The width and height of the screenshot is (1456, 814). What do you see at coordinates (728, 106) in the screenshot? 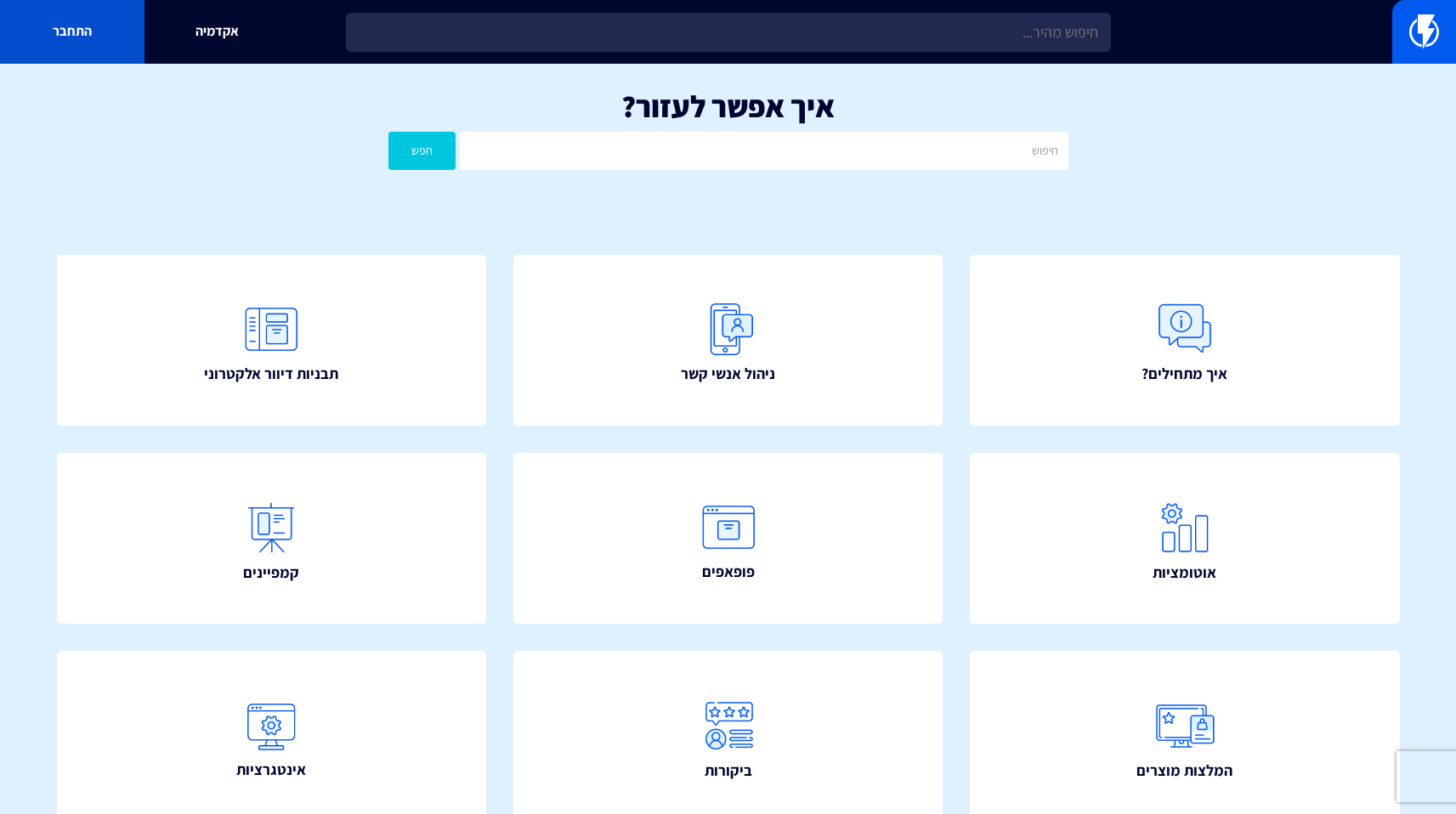
I see `h1: איך אפשר לעזור?` at bounding box center [728, 106].